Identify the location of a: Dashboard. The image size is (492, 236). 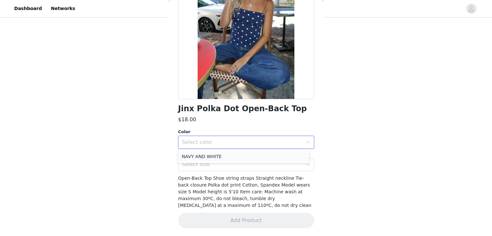
(28, 8).